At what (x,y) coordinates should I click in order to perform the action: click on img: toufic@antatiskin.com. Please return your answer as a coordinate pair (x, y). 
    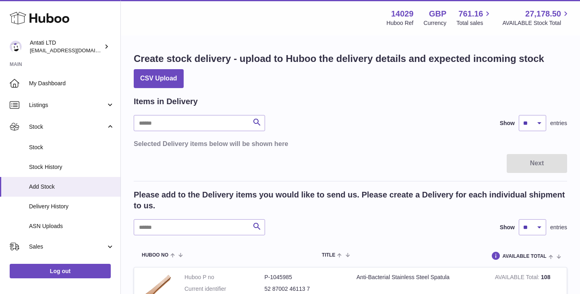
    Looking at the image, I should click on (16, 47).